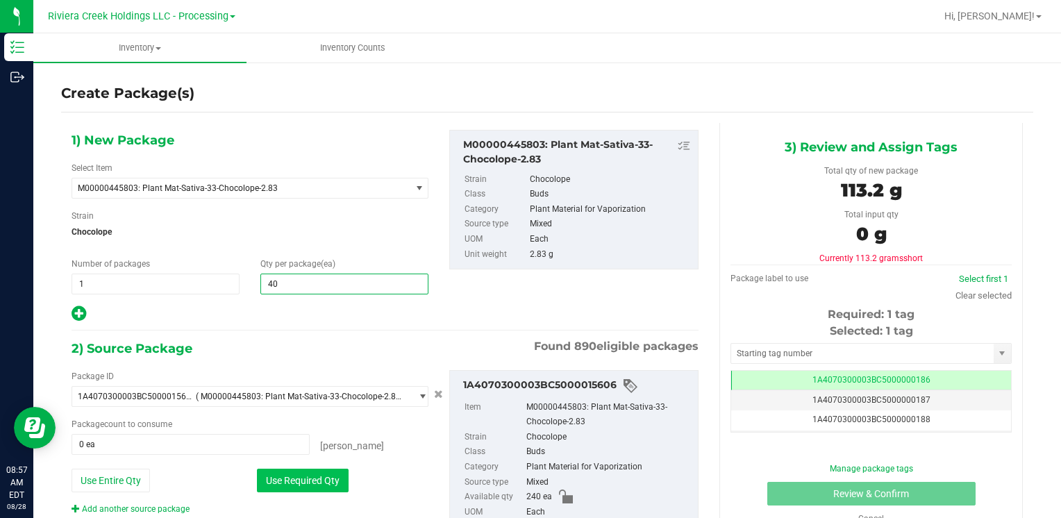 The height and width of the screenshot is (518, 1061). Describe the element at coordinates (496, 240) in the screenshot. I see `label: UOM` at that location.